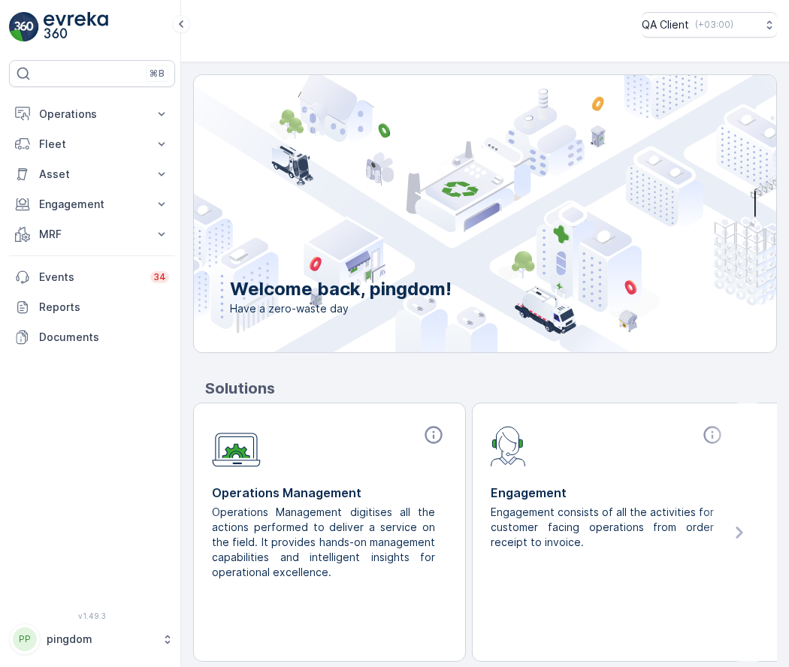 This screenshot has height=667, width=789. I want to click on img: city illustration, so click(451, 213).